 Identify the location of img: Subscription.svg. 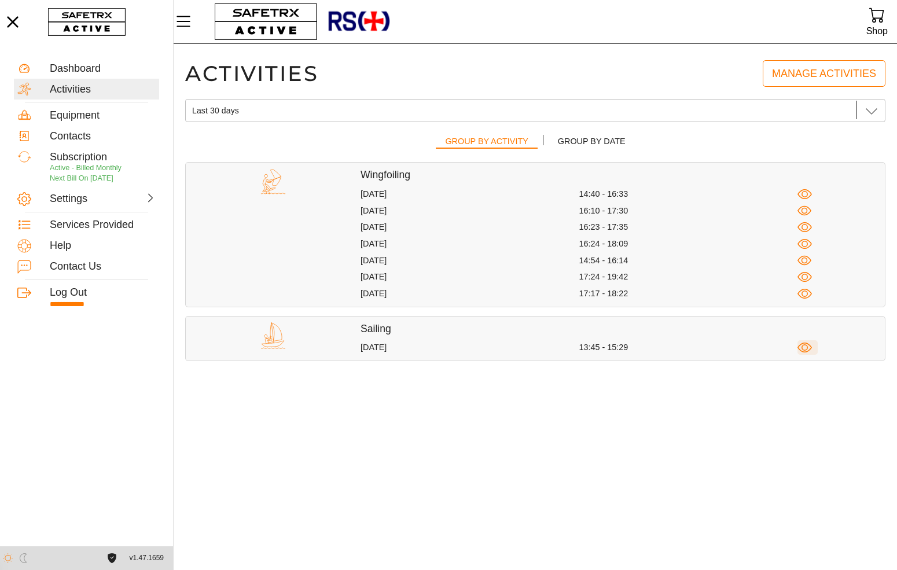
(24, 157).